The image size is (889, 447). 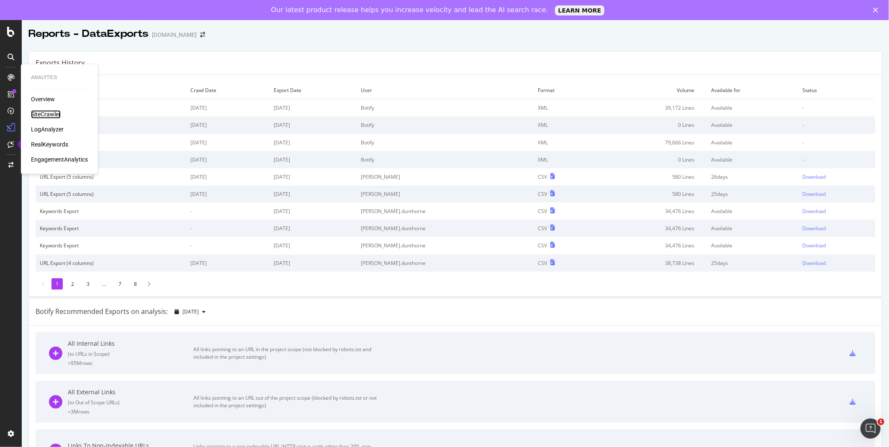 I want to click on div: All links pointing to an URL in the project scope (not blocked by robots.txt and included in the ..., so click(x=288, y=353).